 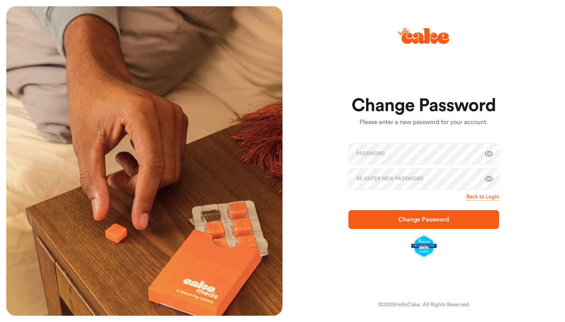 I want to click on span: Change Password, so click(x=424, y=219).